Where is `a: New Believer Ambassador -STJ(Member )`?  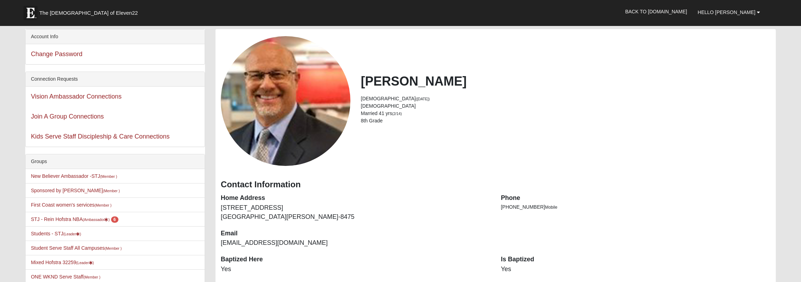 a: New Believer Ambassador -STJ(Member ) is located at coordinates (74, 176).